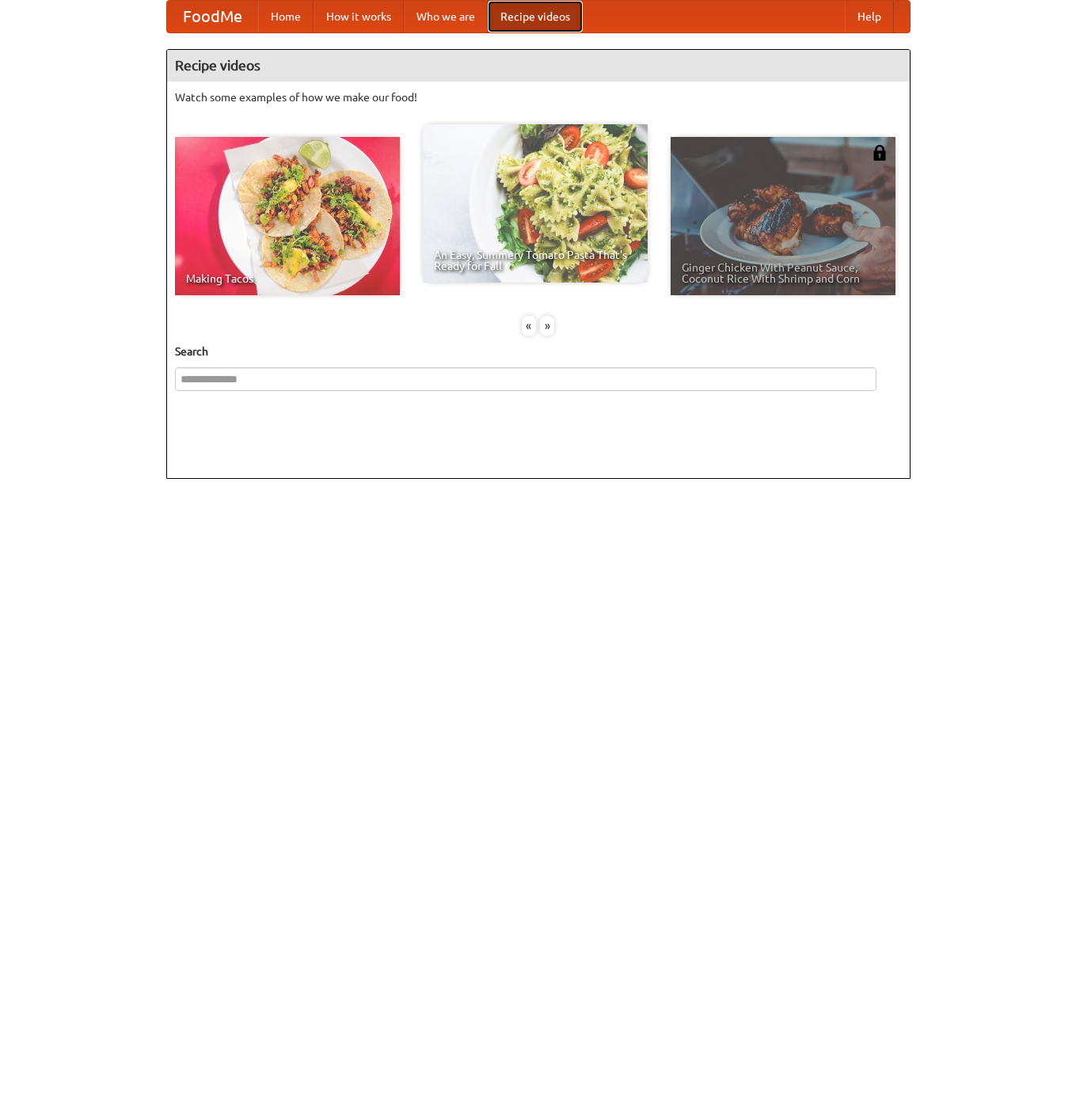 This screenshot has width=1076, height=1120. I want to click on a: FoodMe, so click(212, 17).